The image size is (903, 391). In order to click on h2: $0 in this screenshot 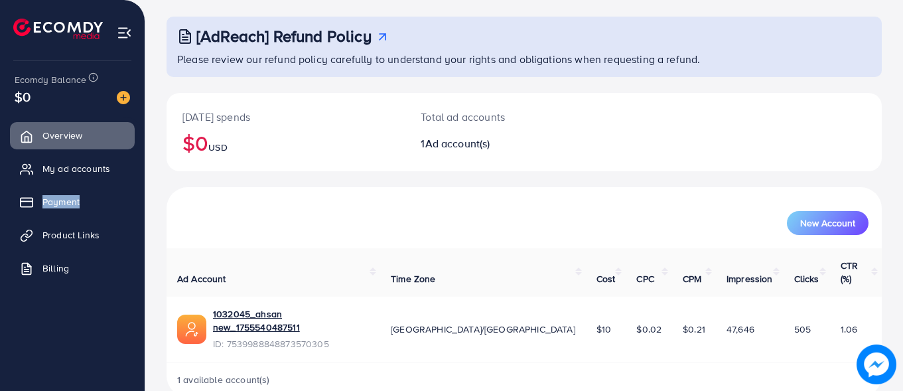, I will do `click(285, 143)`.